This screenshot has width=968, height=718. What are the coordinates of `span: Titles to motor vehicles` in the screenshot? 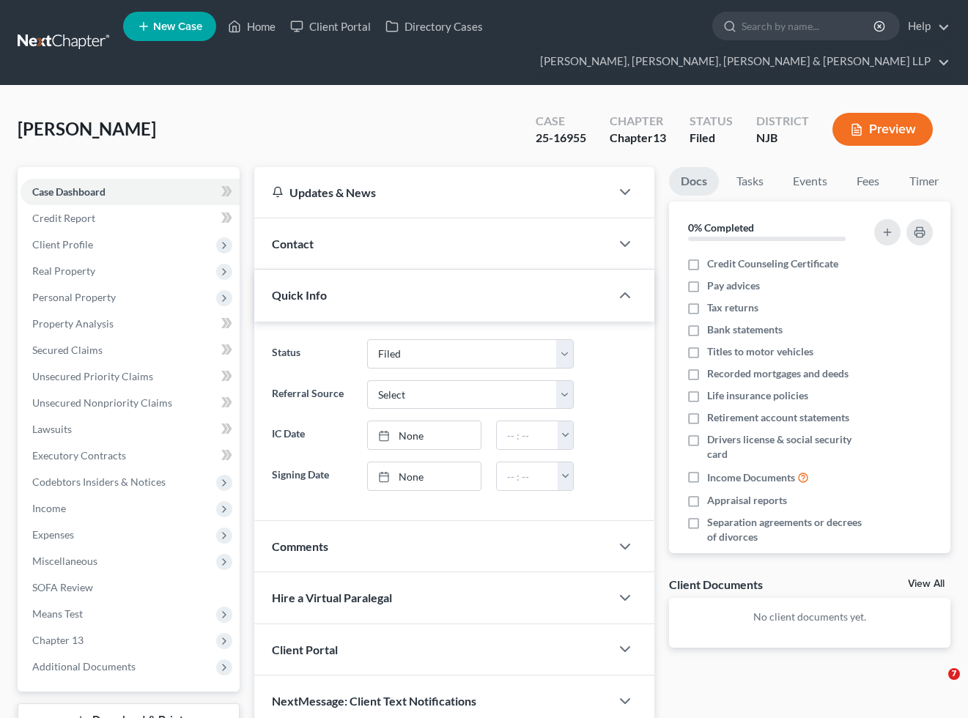 It's located at (760, 352).